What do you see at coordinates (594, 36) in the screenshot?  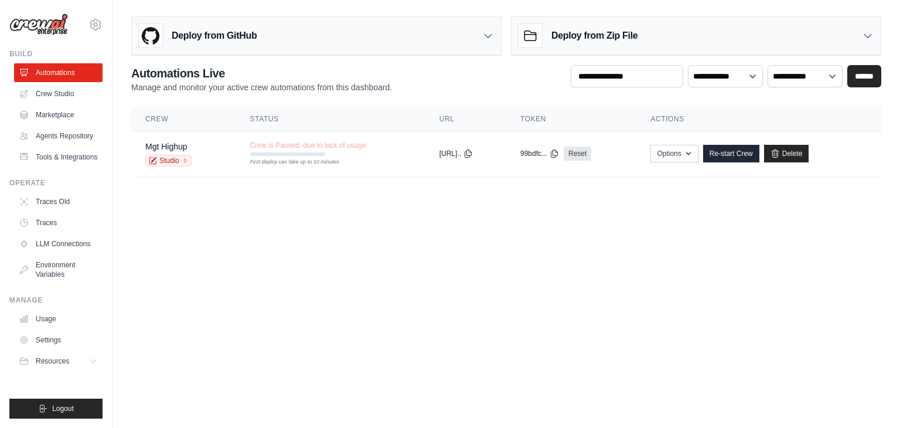 I see `h3: Deploy from Zip File` at bounding box center [594, 36].